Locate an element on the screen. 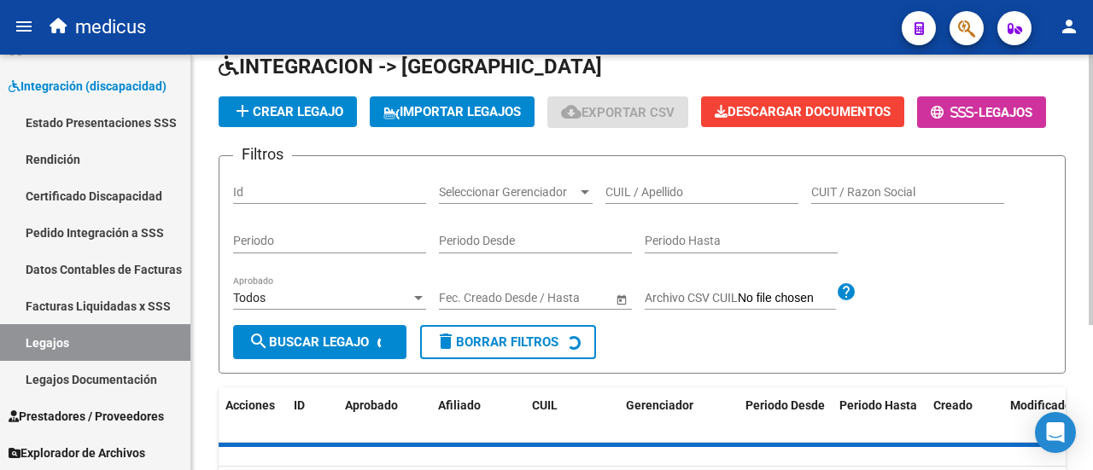 The image size is (1093, 470). span: Exportar CSV is located at coordinates (617, 113).